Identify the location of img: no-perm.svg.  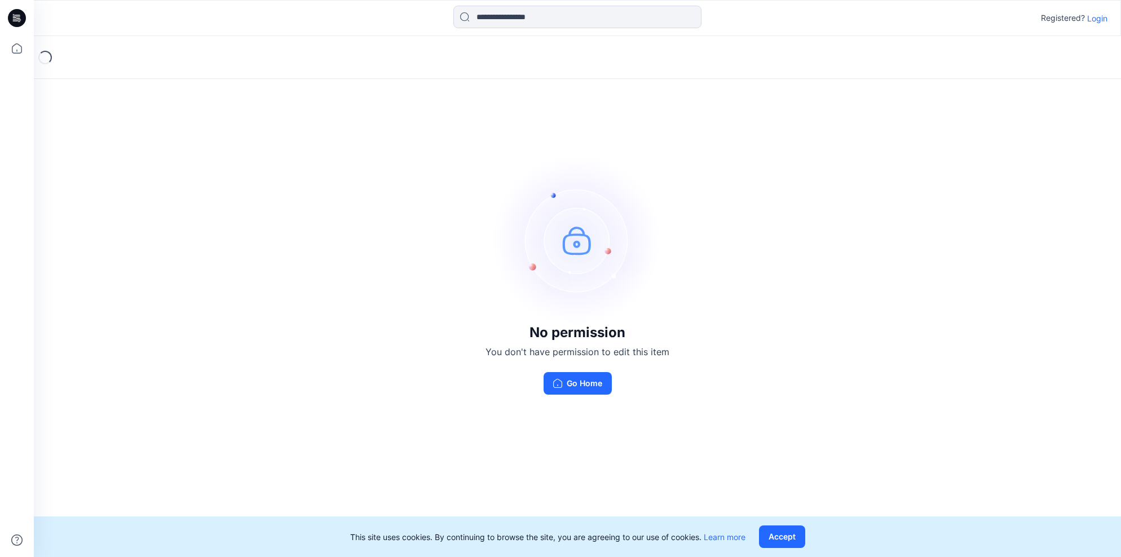
(578, 240).